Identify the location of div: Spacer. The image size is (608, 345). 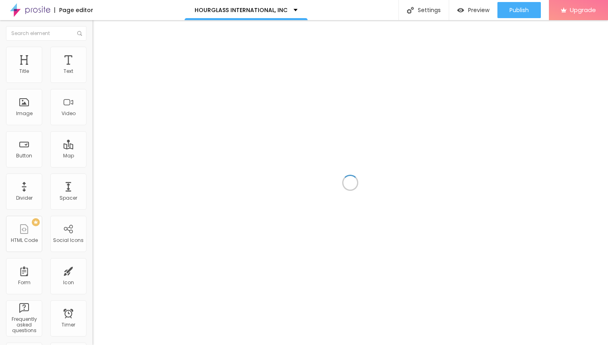
(68, 198).